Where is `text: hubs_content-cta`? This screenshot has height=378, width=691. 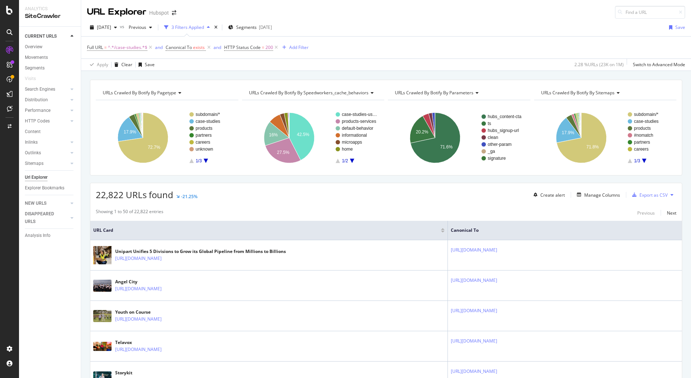
text: hubs_content-cta is located at coordinates (505, 117).